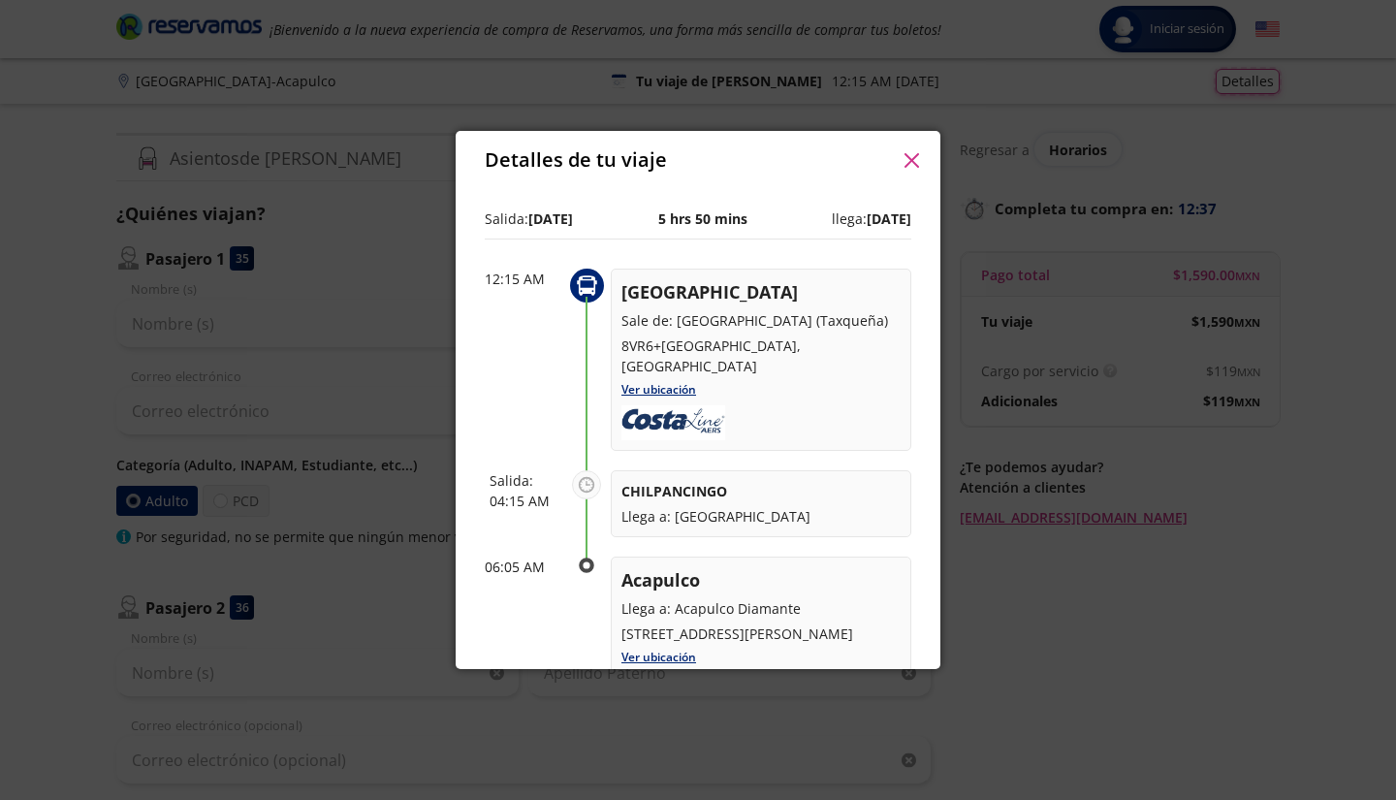 This screenshot has width=1396, height=800. Describe the element at coordinates (524, 278) in the screenshot. I see `p: 12:15 AM` at that location.